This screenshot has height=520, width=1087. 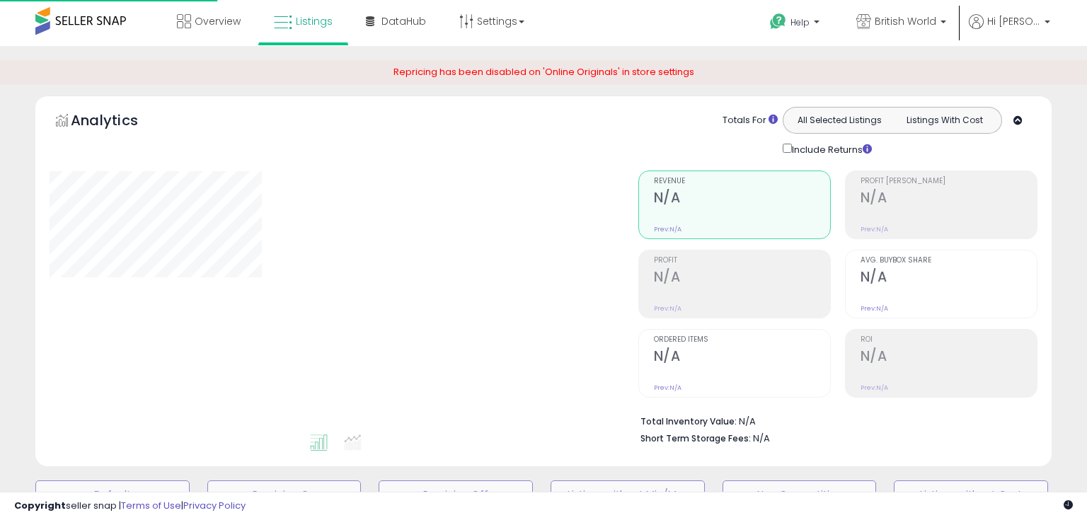 What do you see at coordinates (118, 122) in the screenshot?
I see `h5: Analytics` at bounding box center [118, 122].